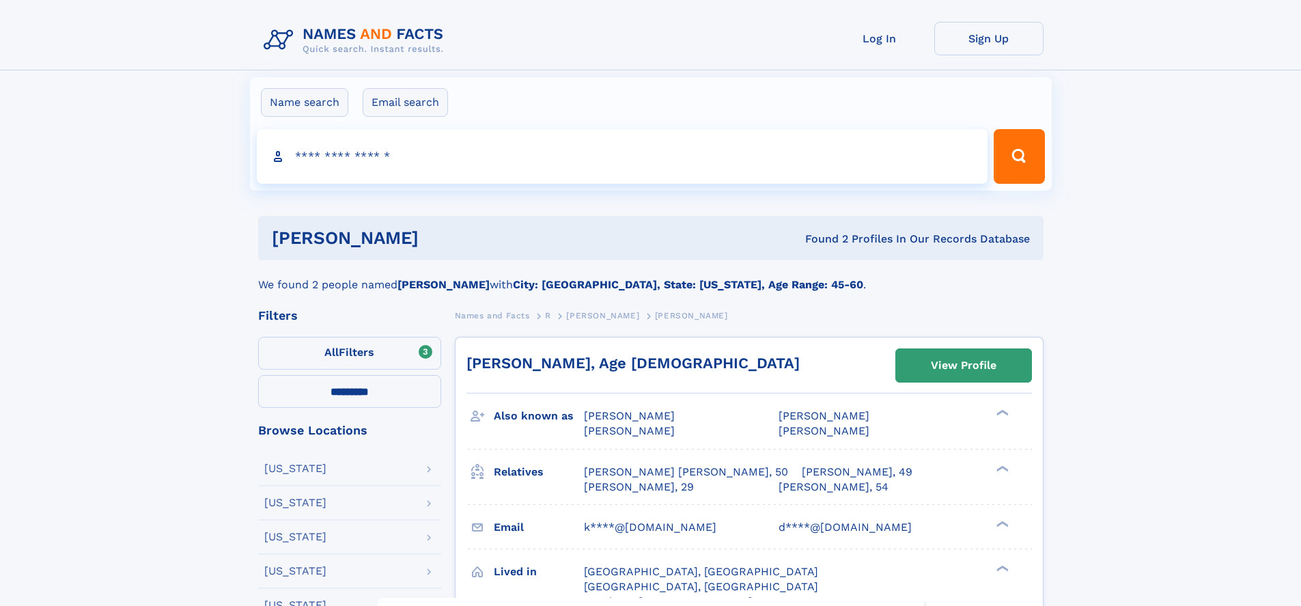  Describe the element at coordinates (350, 430) in the screenshot. I see `div: Browse Locations` at that location.